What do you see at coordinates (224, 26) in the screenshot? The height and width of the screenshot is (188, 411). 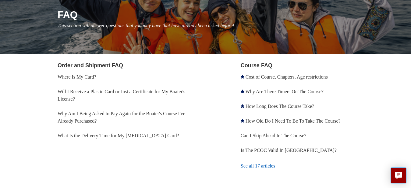 I see `p: This section will answer questions that you may have that have already been asked before!` at bounding box center [224, 26].